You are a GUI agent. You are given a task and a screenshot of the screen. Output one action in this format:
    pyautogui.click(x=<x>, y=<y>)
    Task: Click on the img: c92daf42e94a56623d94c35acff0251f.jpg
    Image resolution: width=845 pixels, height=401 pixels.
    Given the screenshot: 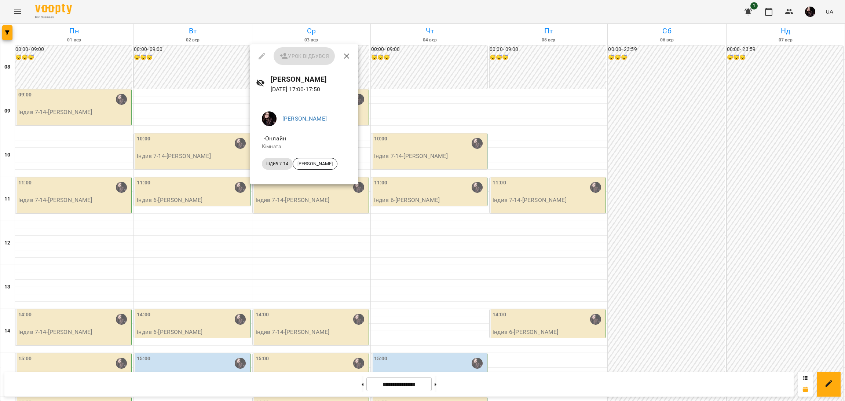 What is the action you would take?
    pyautogui.click(x=269, y=119)
    